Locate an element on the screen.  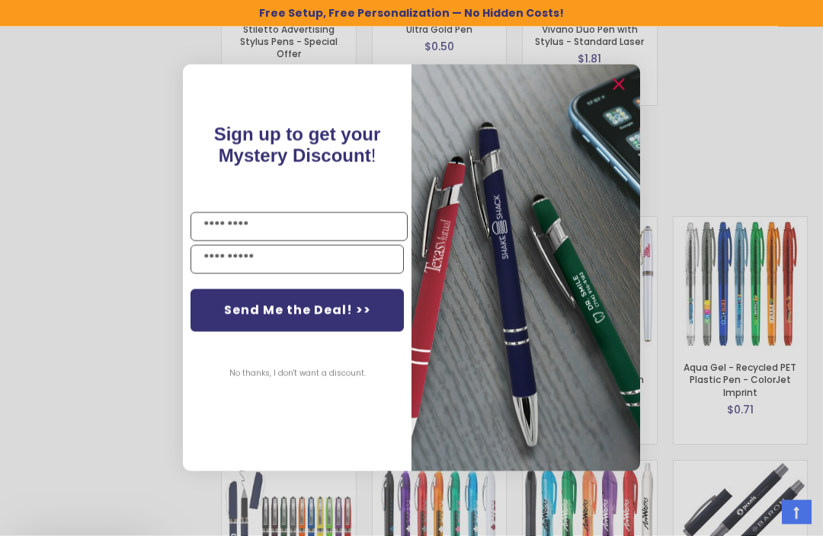
img: 081b18bf-2f98-4675-a917-09431eb06994.jpeg is located at coordinates (526, 267).